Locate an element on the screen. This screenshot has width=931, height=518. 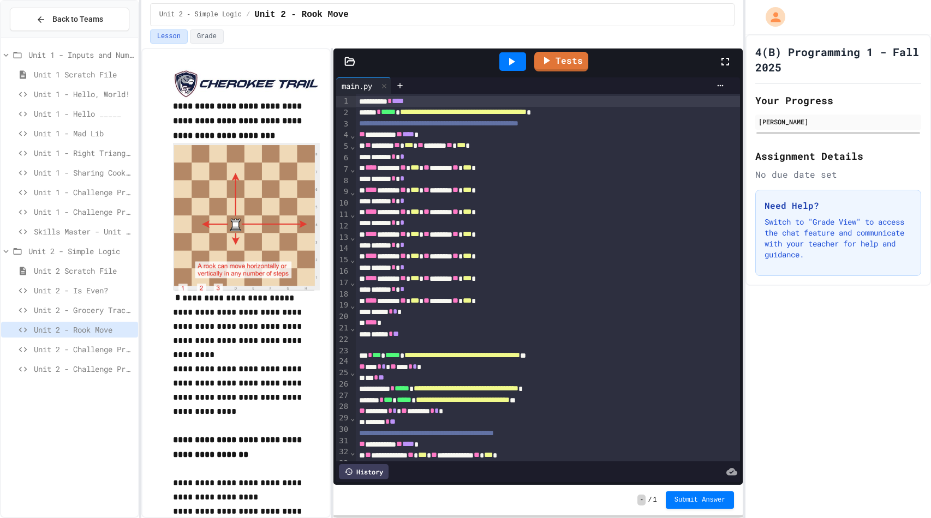
span: Unit 1 - Hello, World! is located at coordinates (83, 94).